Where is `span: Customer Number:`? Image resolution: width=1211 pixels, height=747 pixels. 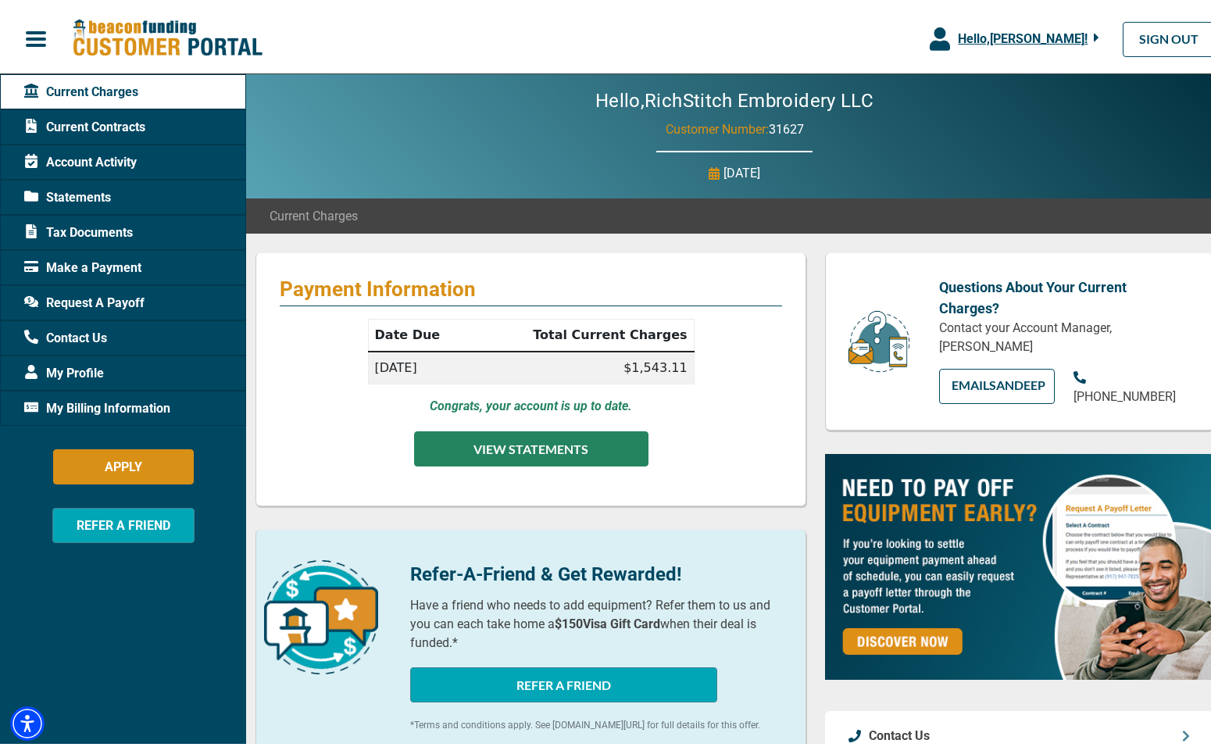 span: Customer Number: is located at coordinates (717, 125).